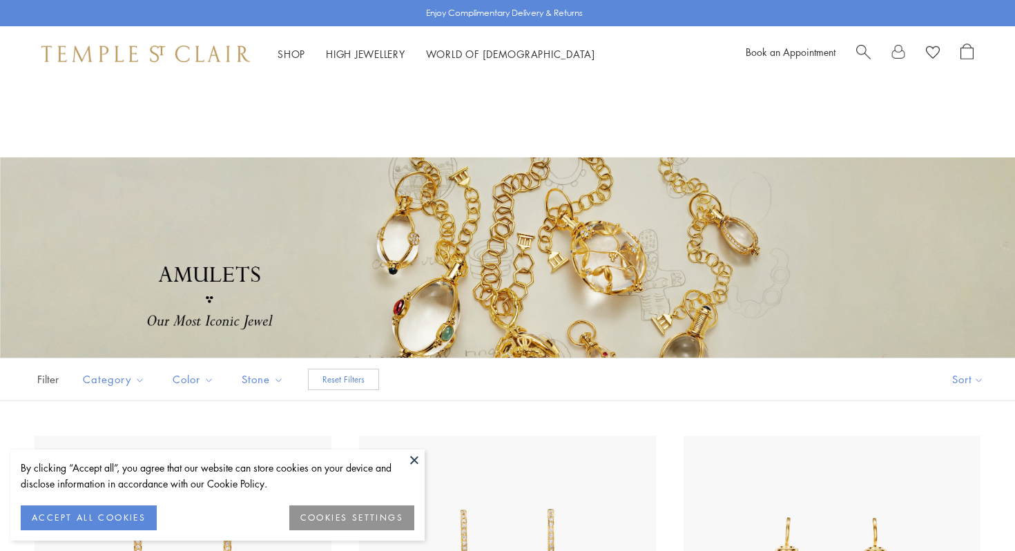 This screenshot has height=551, width=1015. What do you see at coordinates (504, 13) in the screenshot?
I see `p: Enjoy Complimentary Delivery & Returns` at bounding box center [504, 13].